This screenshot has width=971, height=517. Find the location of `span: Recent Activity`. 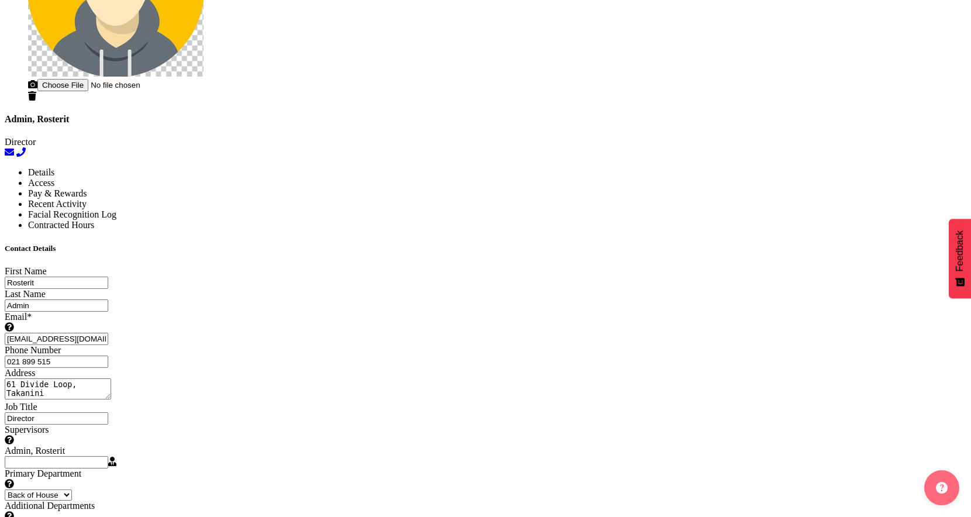

span: Recent Activity is located at coordinates (57, 203).